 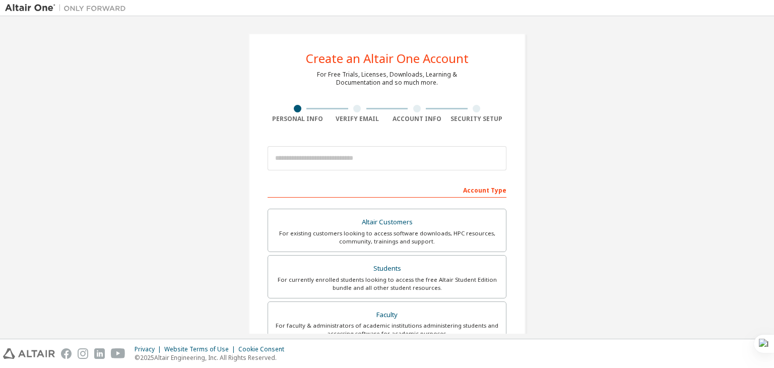 I want to click on div: Account Type, so click(x=387, y=189).